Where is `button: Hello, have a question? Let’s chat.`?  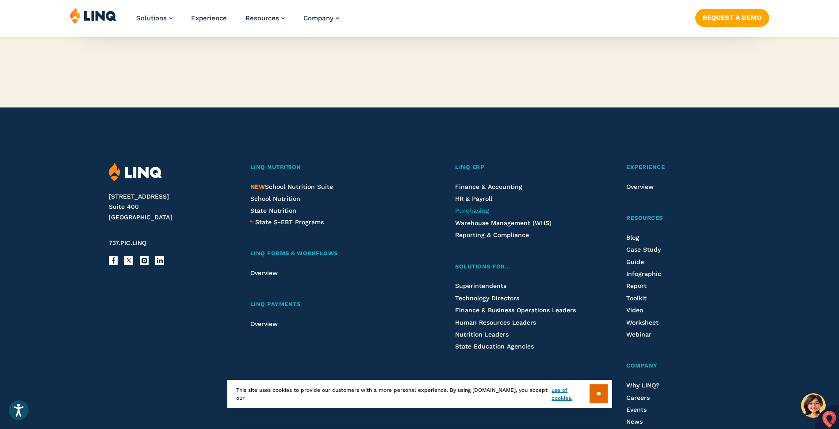
button: Hello, have a question? Let’s chat. is located at coordinates (813, 405).